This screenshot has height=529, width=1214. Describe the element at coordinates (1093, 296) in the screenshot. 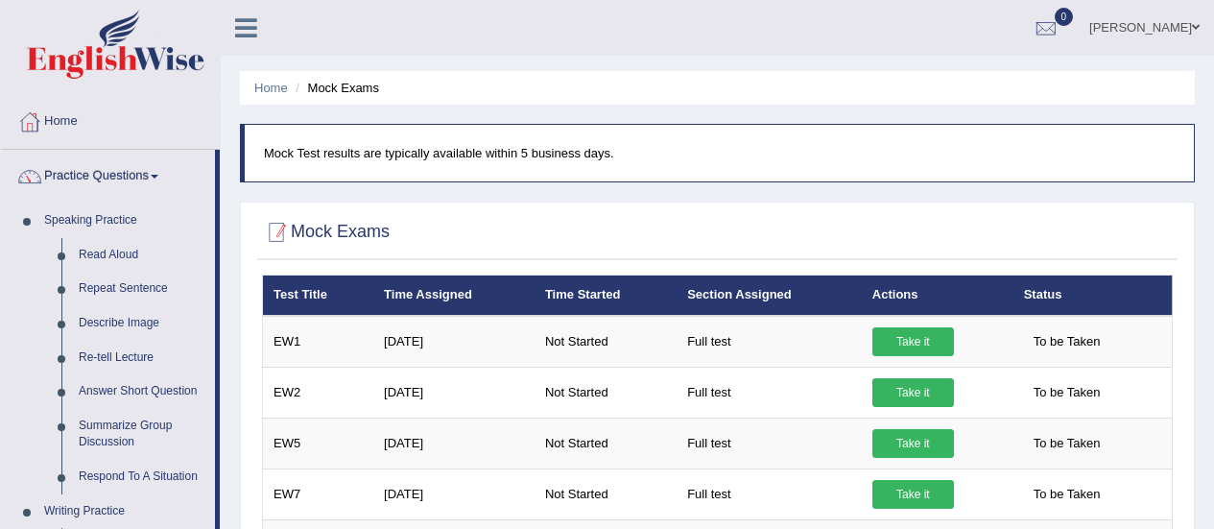

I see `th: Status` at that location.